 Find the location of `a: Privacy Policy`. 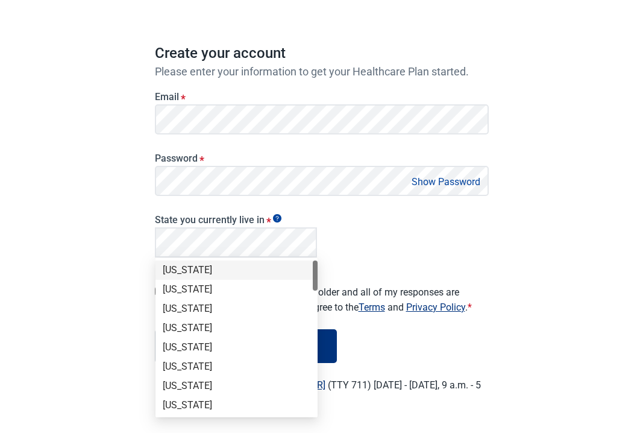

a: Privacy Policy is located at coordinates (436, 307).